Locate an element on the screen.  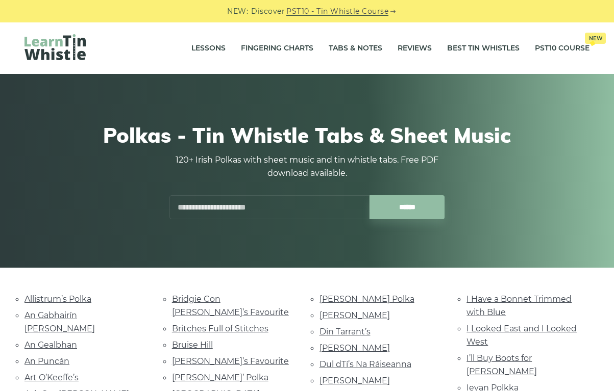
a: I Have a Bonnet Trimmed with Blue is located at coordinates (519, 306).